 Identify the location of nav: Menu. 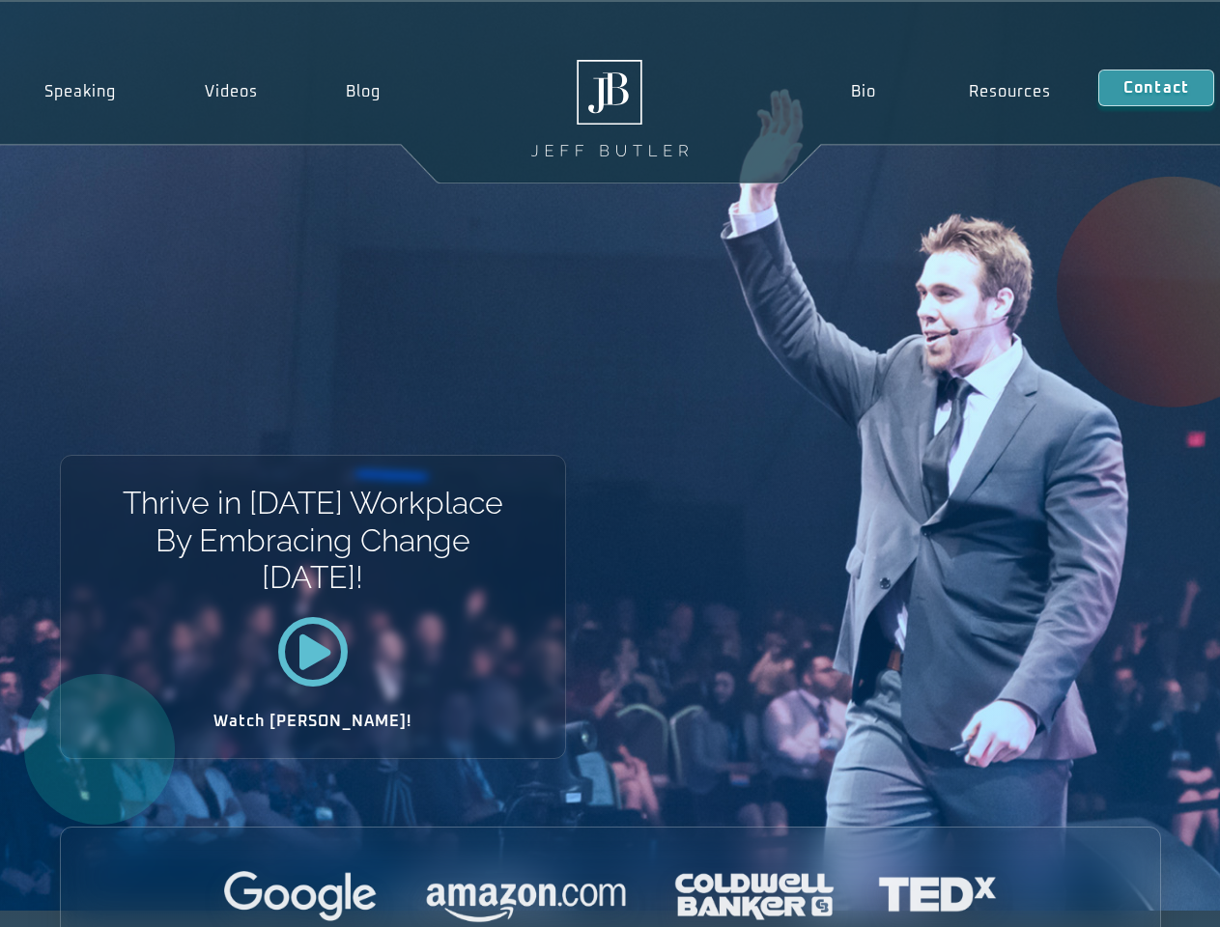
(950, 92).